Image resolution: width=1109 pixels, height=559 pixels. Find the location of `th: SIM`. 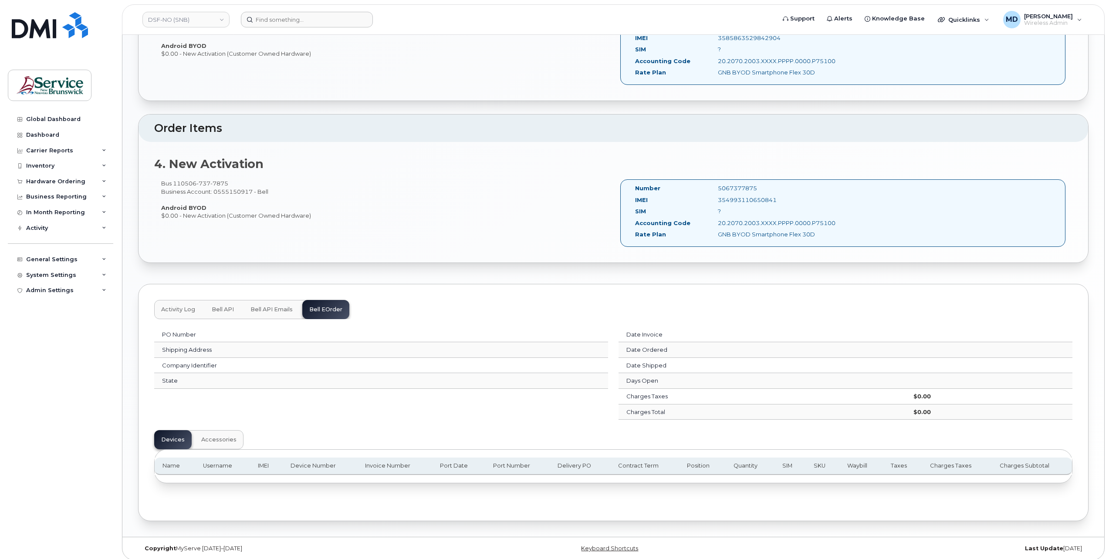

th: SIM is located at coordinates (790, 466).